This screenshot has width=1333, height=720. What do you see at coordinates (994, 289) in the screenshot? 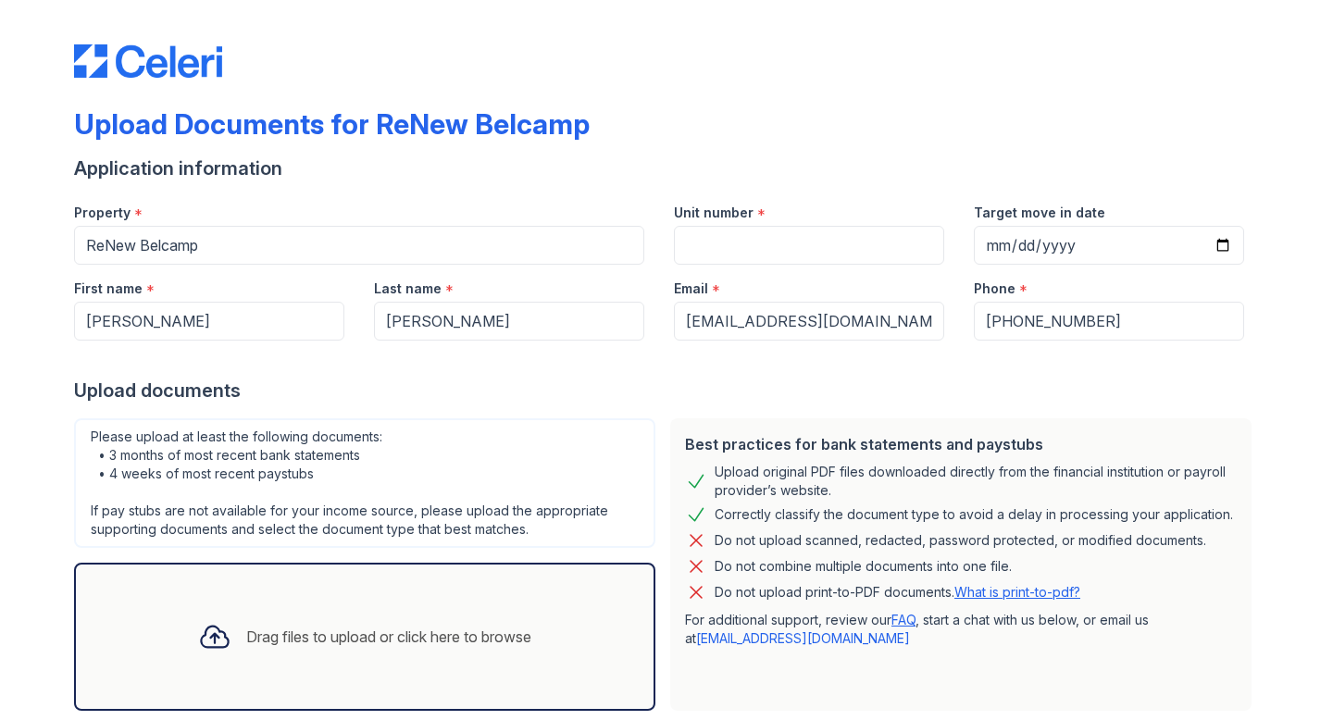
I see `label: Phone` at bounding box center [994, 289].